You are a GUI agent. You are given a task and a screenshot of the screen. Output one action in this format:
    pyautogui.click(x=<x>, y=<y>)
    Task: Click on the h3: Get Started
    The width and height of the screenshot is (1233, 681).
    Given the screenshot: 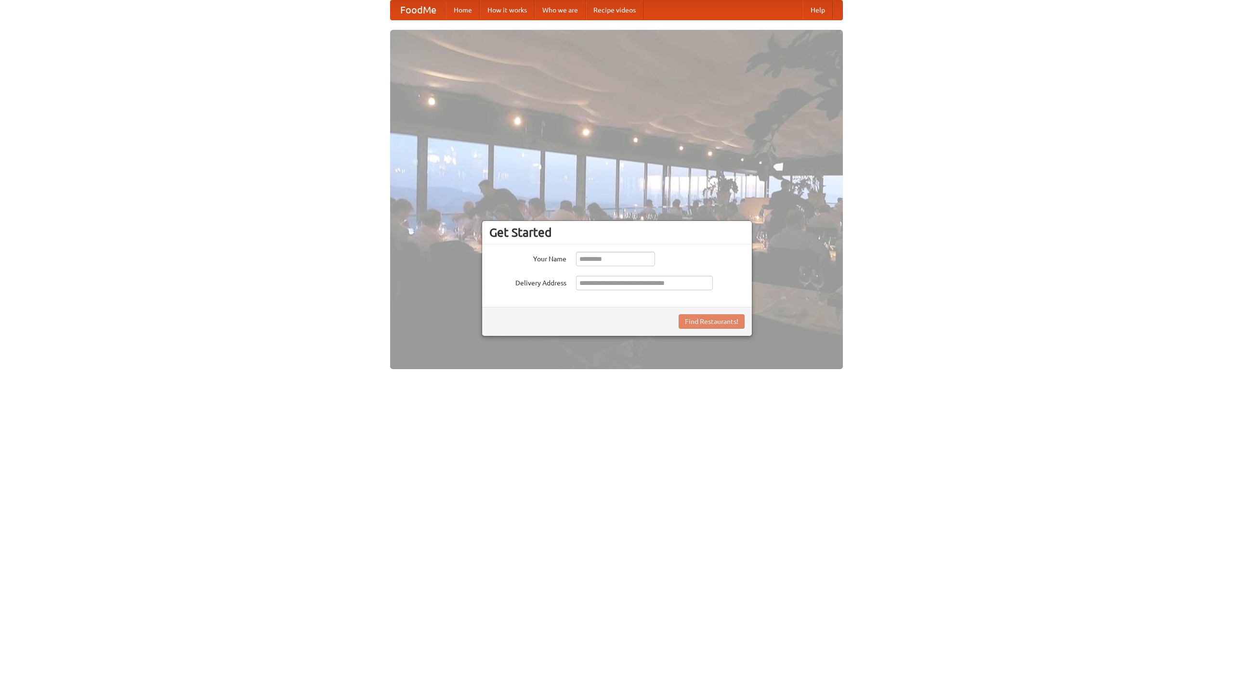 What is the action you would take?
    pyautogui.click(x=617, y=233)
    